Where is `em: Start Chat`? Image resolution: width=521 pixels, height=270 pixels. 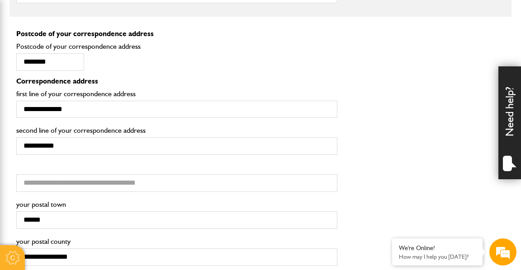
em: Start Chat is located at coordinates (143, 214).